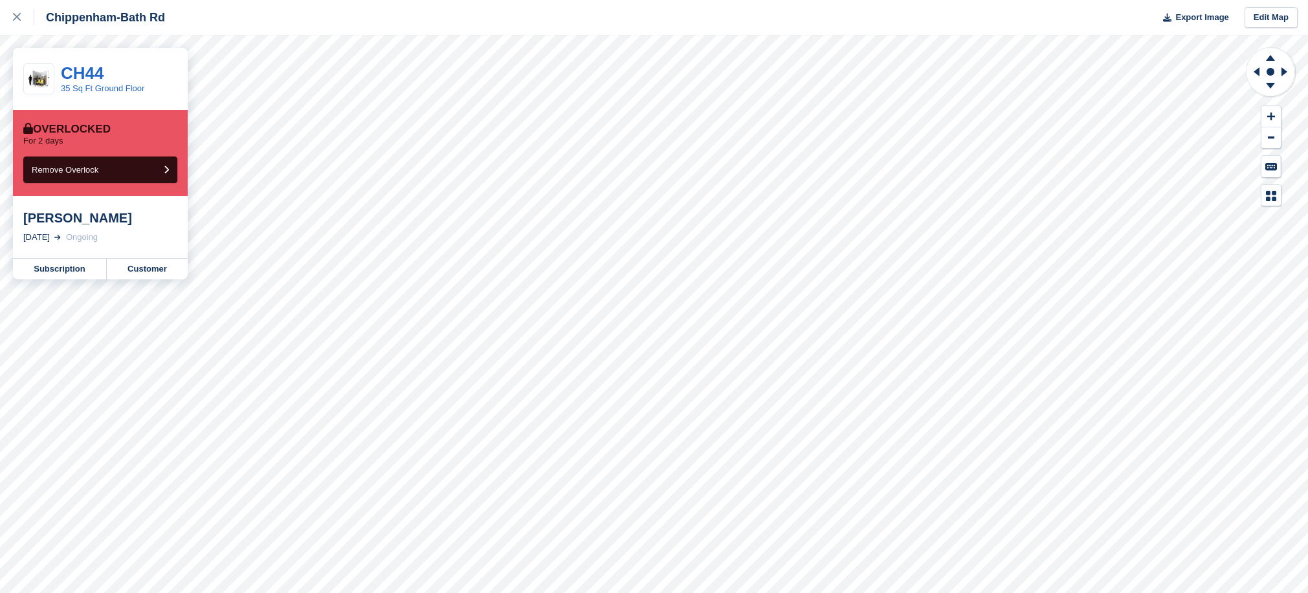  What do you see at coordinates (147, 269) in the screenshot?
I see `a: Customer` at bounding box center [147, 269].